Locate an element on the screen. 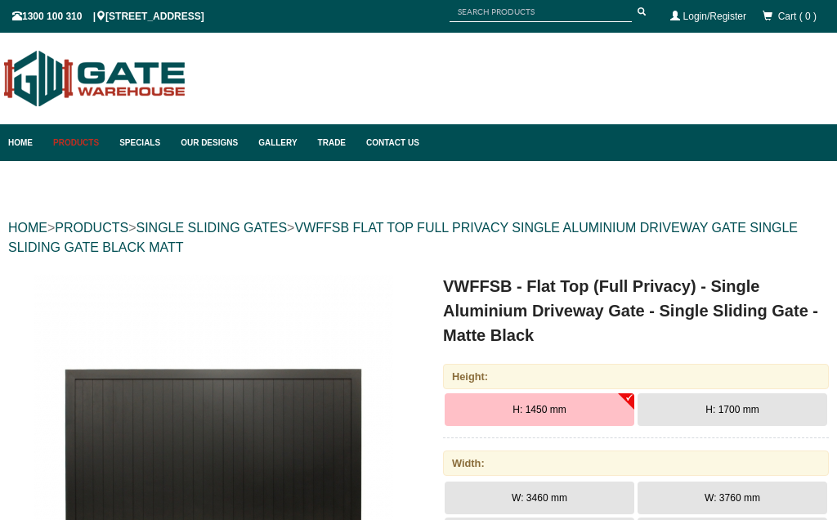  a: Trade is located at coordinates (333, 142).